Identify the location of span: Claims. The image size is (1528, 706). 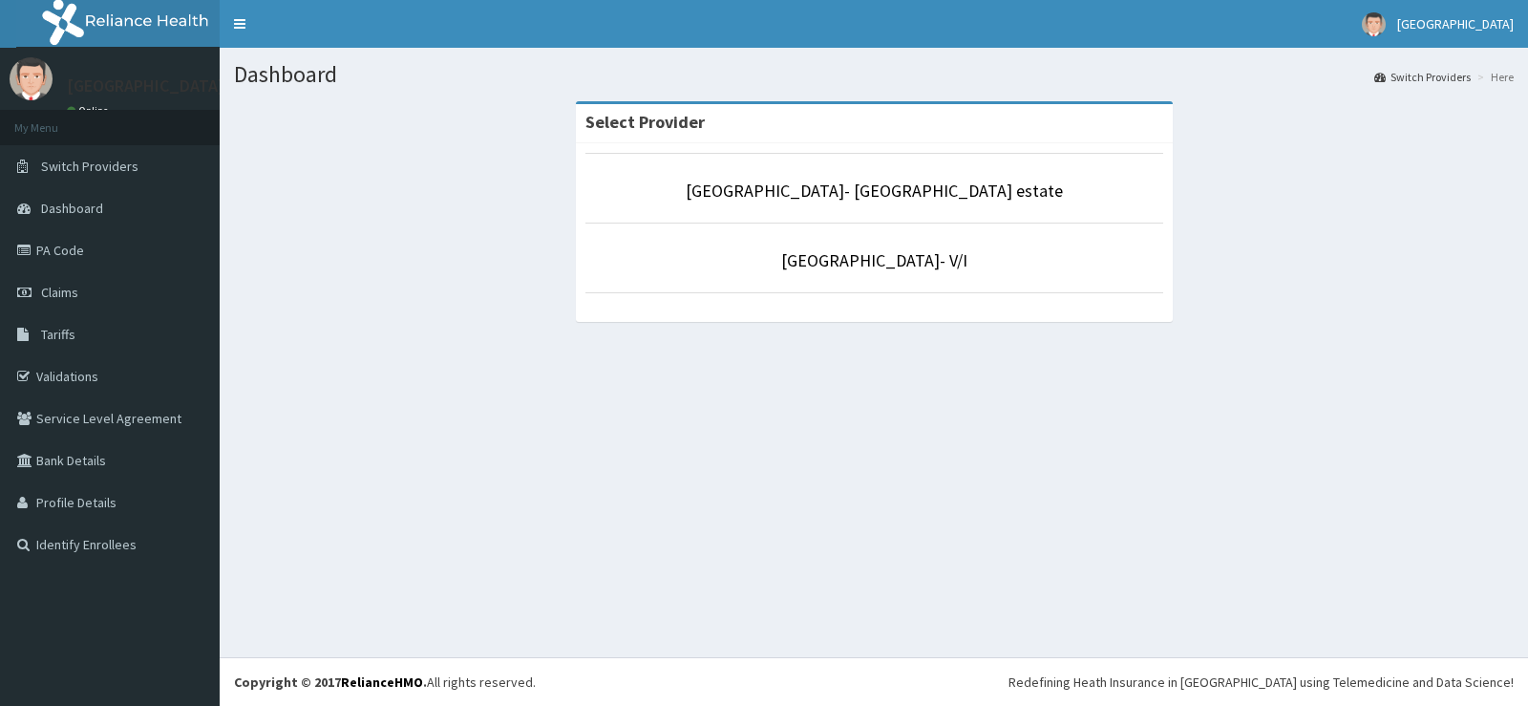
(59, 292).